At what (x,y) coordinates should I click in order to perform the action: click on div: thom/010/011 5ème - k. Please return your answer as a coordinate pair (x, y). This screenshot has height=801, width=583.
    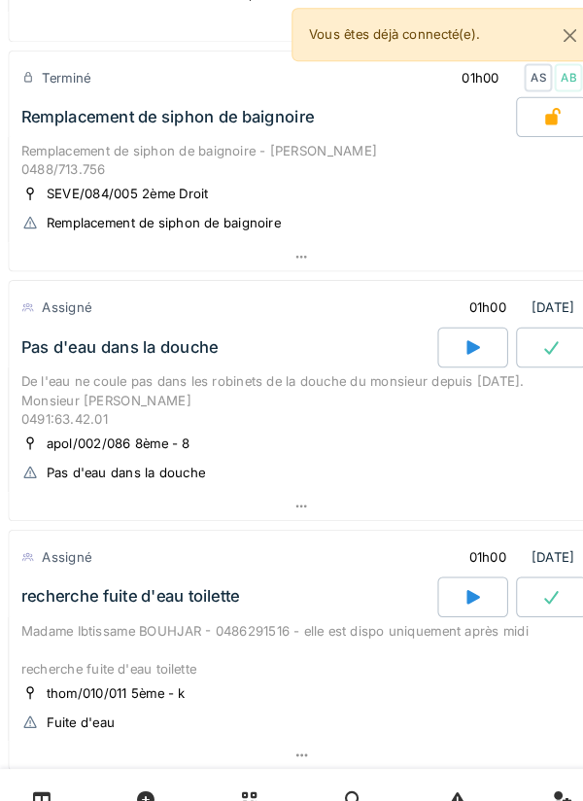
    Looking at the image, I should click on (112, 669).